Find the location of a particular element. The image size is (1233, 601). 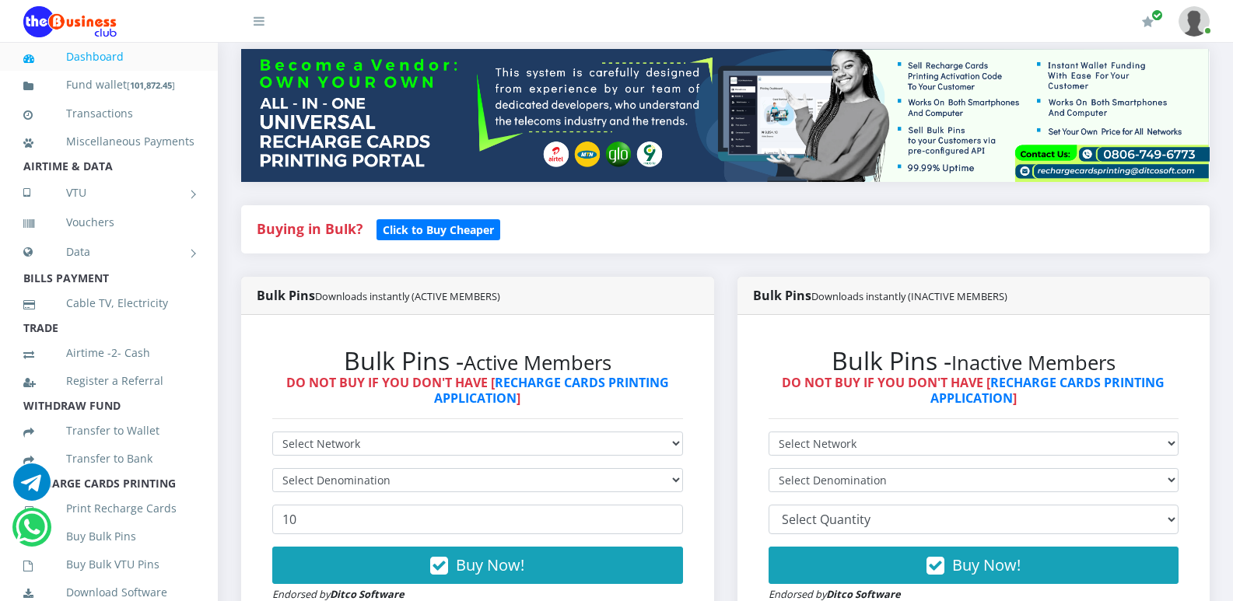

a: Miscellaneous Payments is located at coordinates (109, 142).